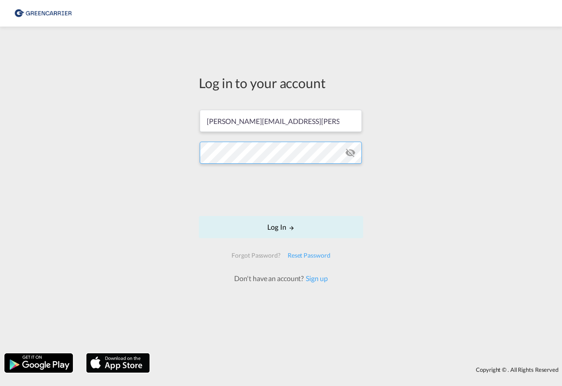  I want to click on div: Log in to your account, so click(281, 83).